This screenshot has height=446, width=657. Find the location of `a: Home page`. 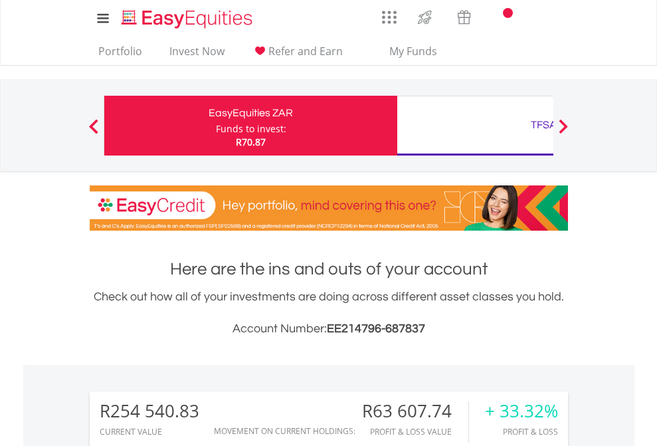

a: Home page is located at coordinates (187, 17).